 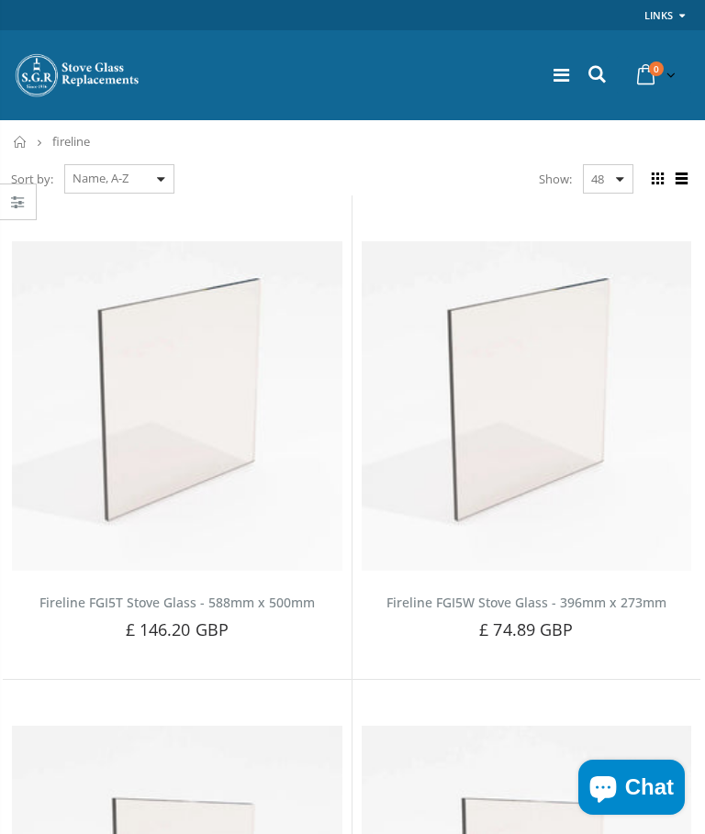 What do you see at coordinates (177, 602) in the screenshot?
I see `a: Fireline FGI5T Stove Glass - 588mm x 500mm` at bounding box center [177, 602].